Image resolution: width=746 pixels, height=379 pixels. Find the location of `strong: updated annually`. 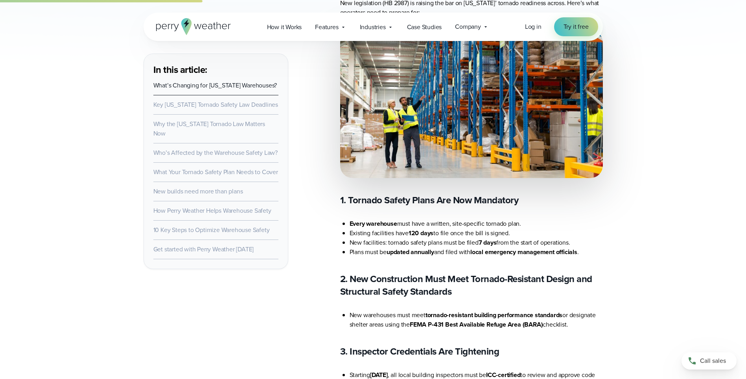

strong: updated annually is located at coordinates (410, 251).